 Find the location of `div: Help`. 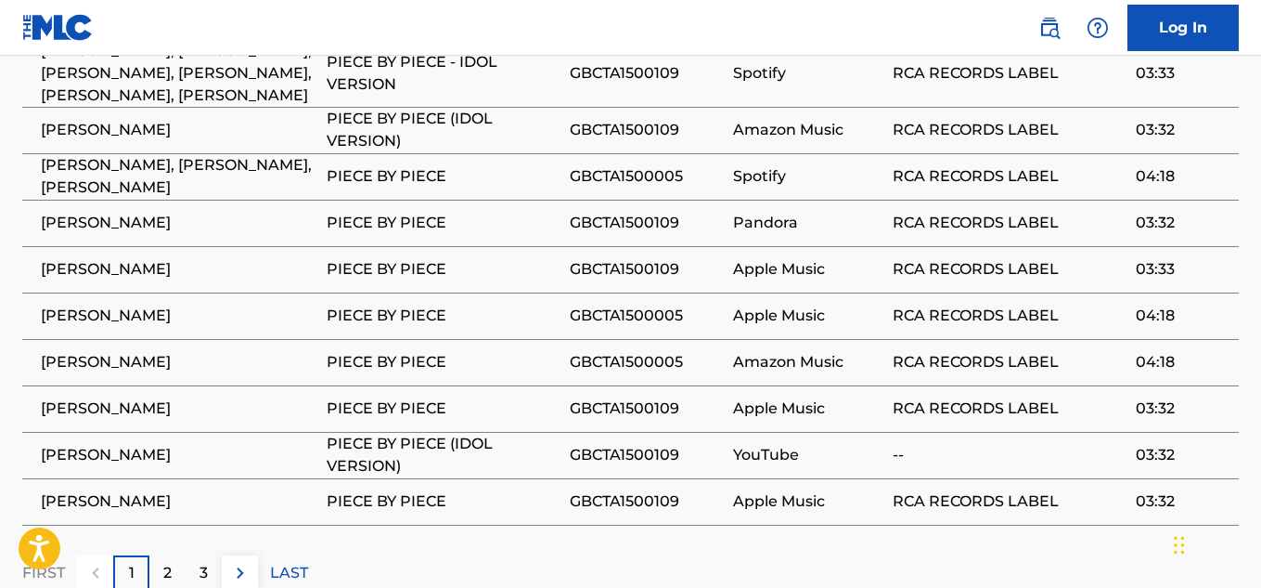

div: Help is located at coordinates (1098, 28).